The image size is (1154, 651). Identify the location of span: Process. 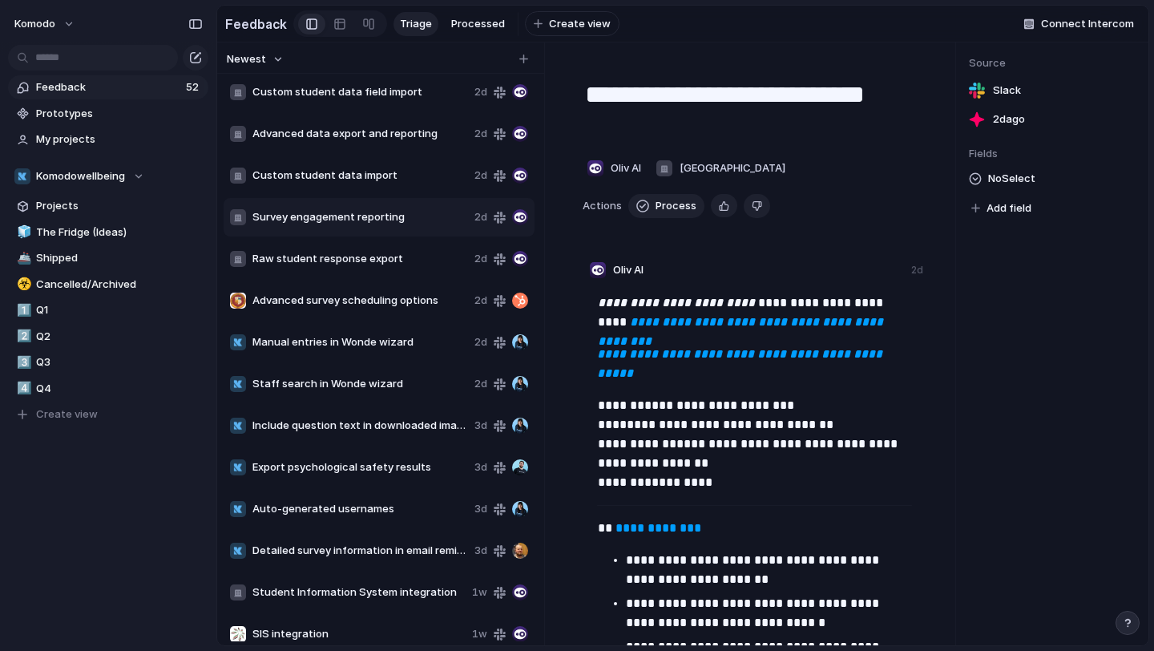
(676, 206).